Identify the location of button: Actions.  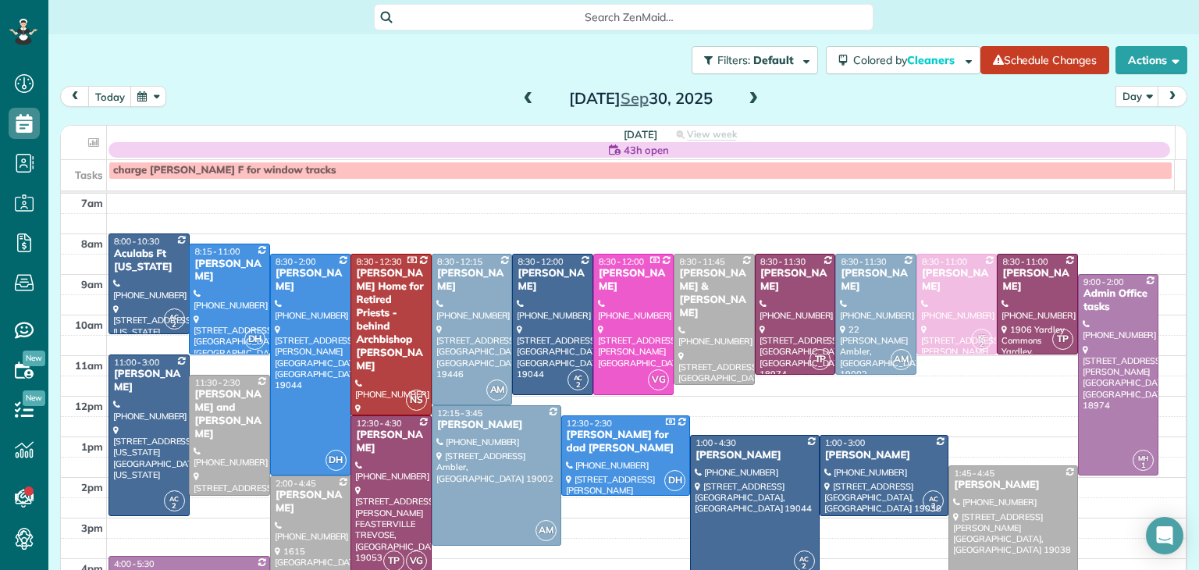
(1151, 60).